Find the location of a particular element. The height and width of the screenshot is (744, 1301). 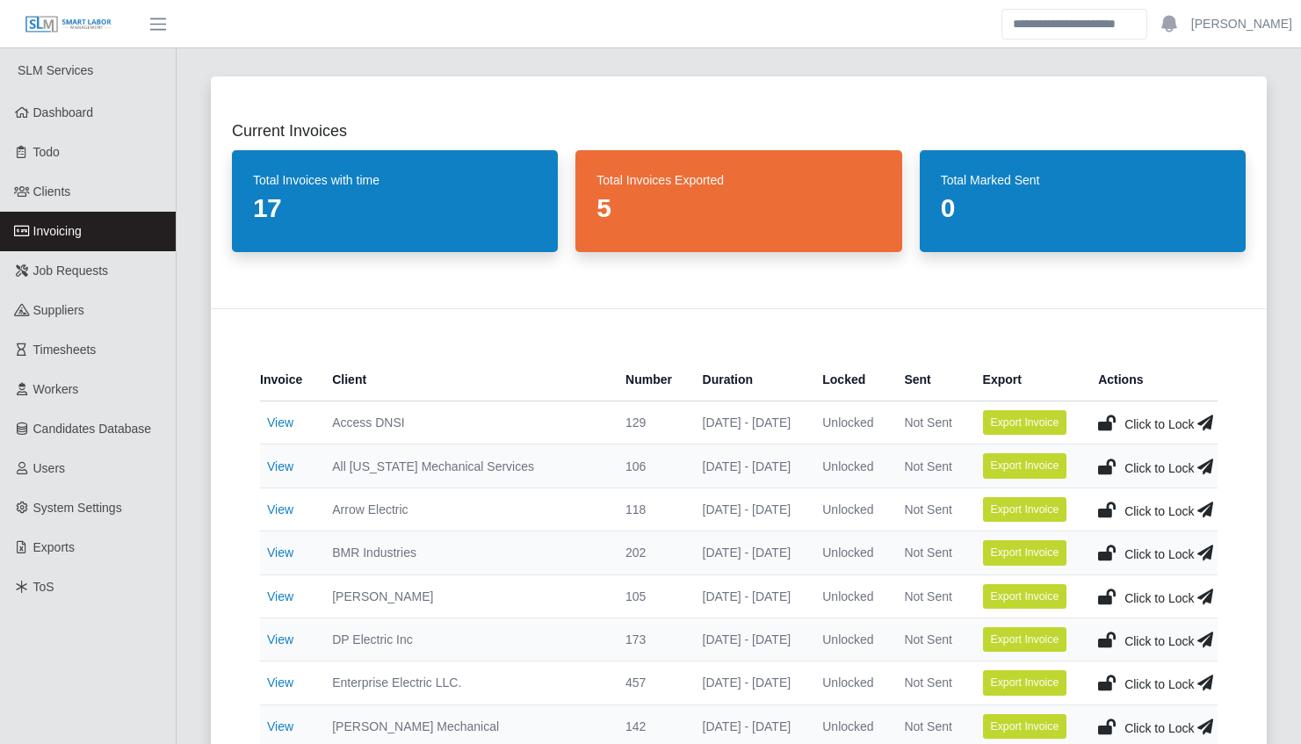

span: Exports is located at coordinates (54, 547).